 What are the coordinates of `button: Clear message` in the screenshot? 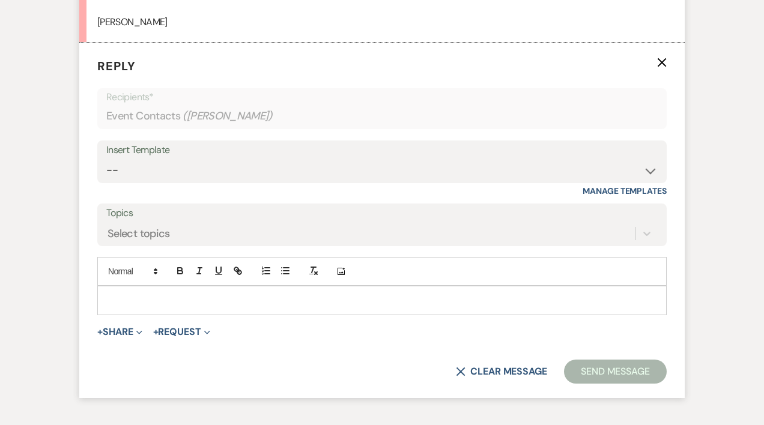 It's located at (502, 372).